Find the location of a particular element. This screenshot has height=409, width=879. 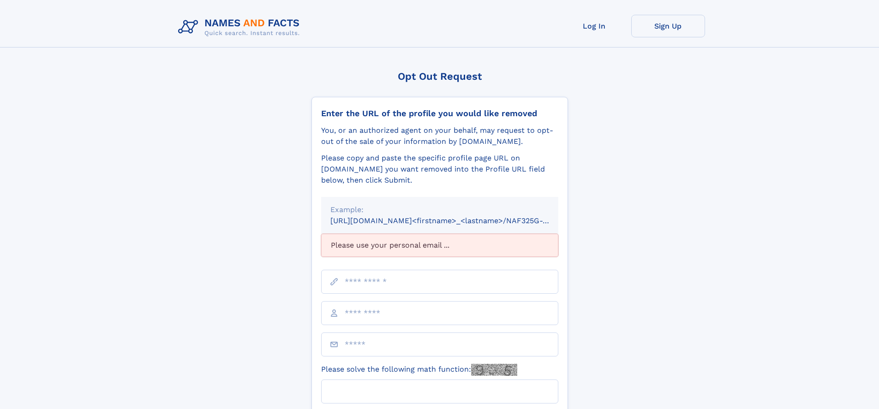

a: Log In is located at coordinates (594, 26).